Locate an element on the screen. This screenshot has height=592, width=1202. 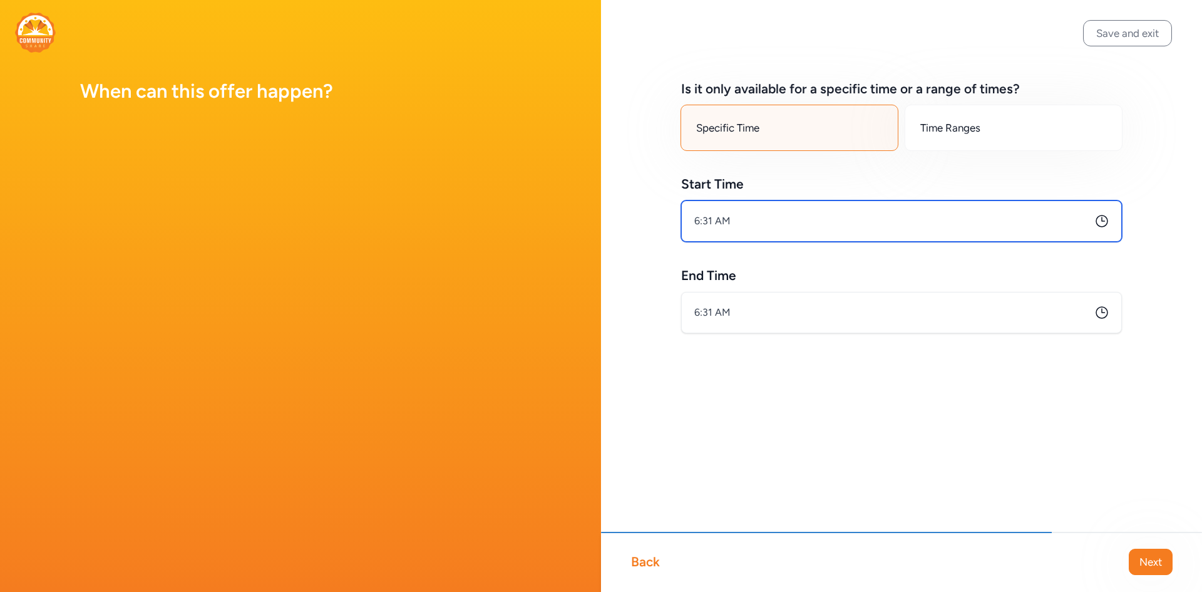
button: Next is located at coordinates (1151, 562).